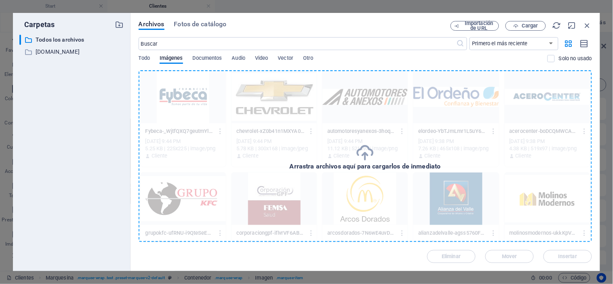 This screenshot has width=613, height=284. What do you see at coordinates (207, 59) in the screenshot?
I see `span: Documentos` at bounding box center [207, 59].